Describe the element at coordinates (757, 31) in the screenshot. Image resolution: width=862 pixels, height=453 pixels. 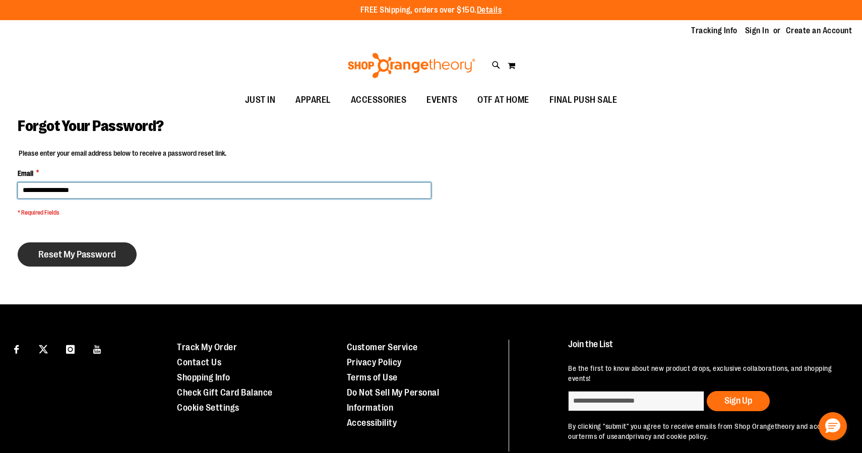
I see `a: Sign In` at that location.